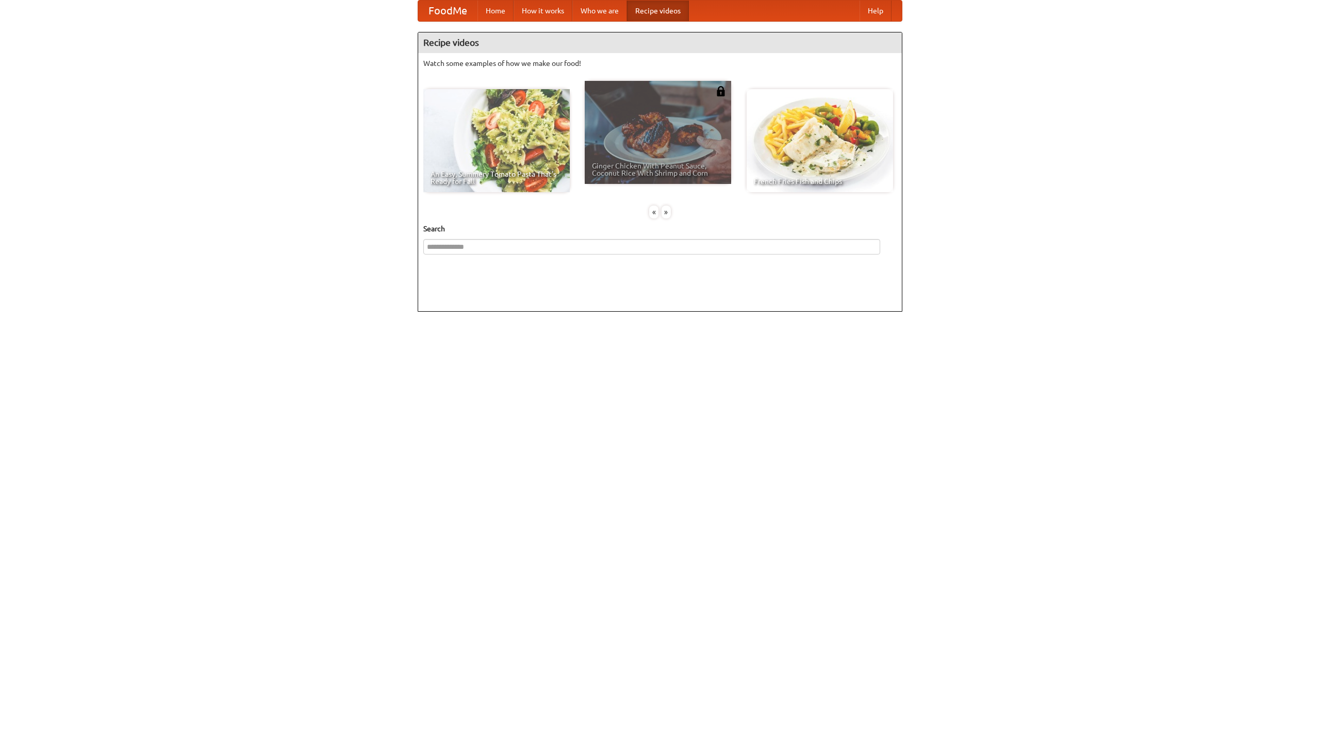 The height and width of the screenshot is (729, 1320). I want to click on a: Recipe videos, so click(658, 11).